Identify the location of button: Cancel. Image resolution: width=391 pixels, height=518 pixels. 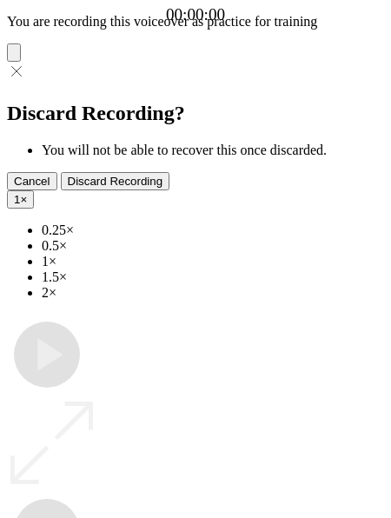
(32, 181).